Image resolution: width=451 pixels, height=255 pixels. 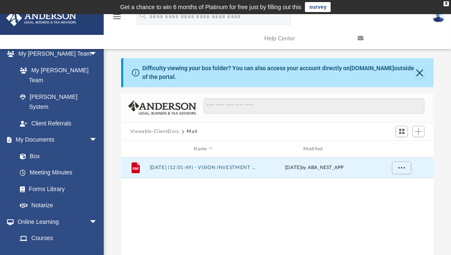 I want to click on a: menu, so click(x=117, y=19).